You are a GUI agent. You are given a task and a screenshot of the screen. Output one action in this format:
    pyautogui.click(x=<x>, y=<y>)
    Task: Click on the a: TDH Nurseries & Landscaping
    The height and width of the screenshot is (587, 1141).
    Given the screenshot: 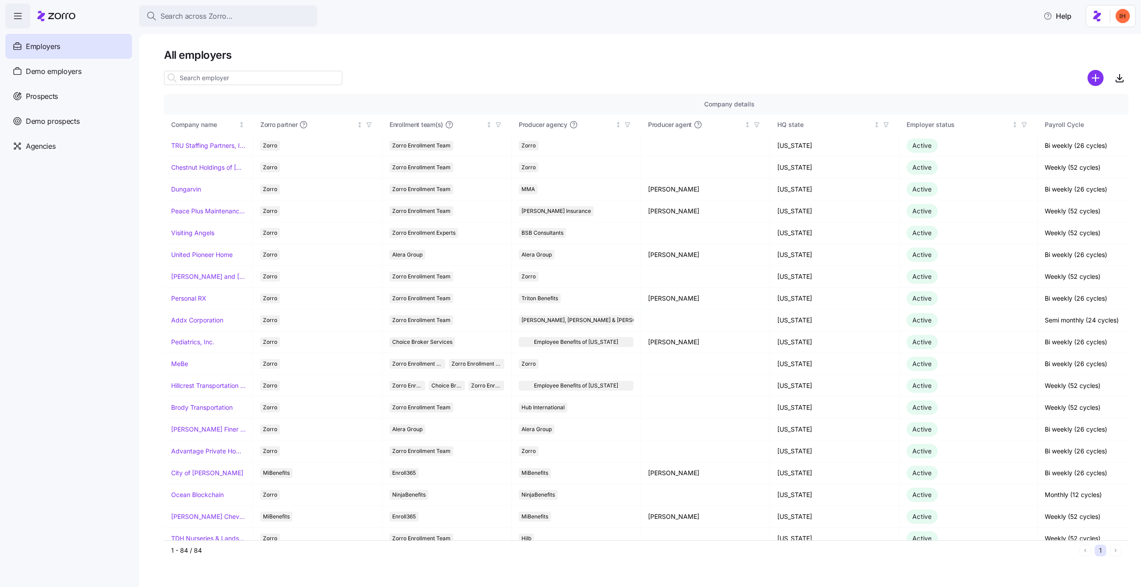 What is the action you would take?
    pyautogui.click(x=208, y=539)
    